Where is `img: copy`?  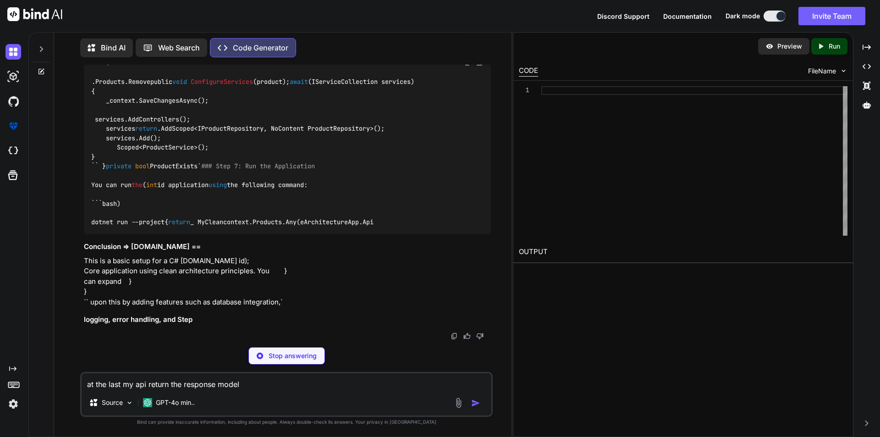
img: copy is located at coordinates (454, 336).